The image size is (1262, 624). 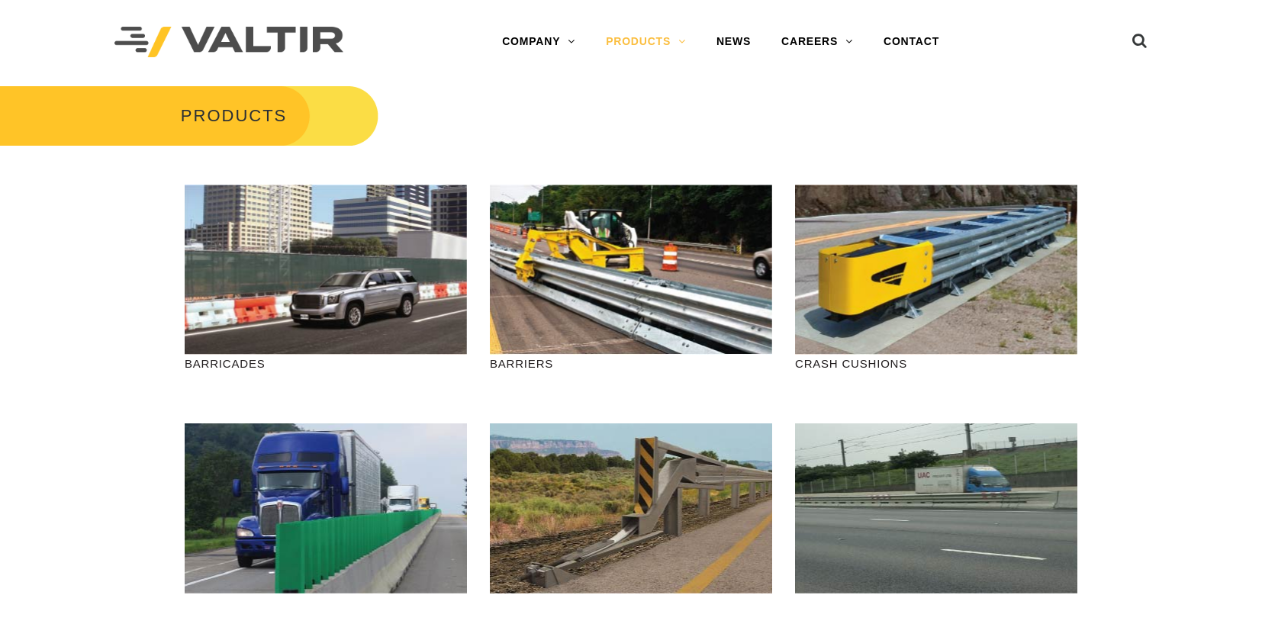 What do you see at coordinates (911, 42) in the screenshot?
I see `a: CONTACT` at bounding box center [911, 42].